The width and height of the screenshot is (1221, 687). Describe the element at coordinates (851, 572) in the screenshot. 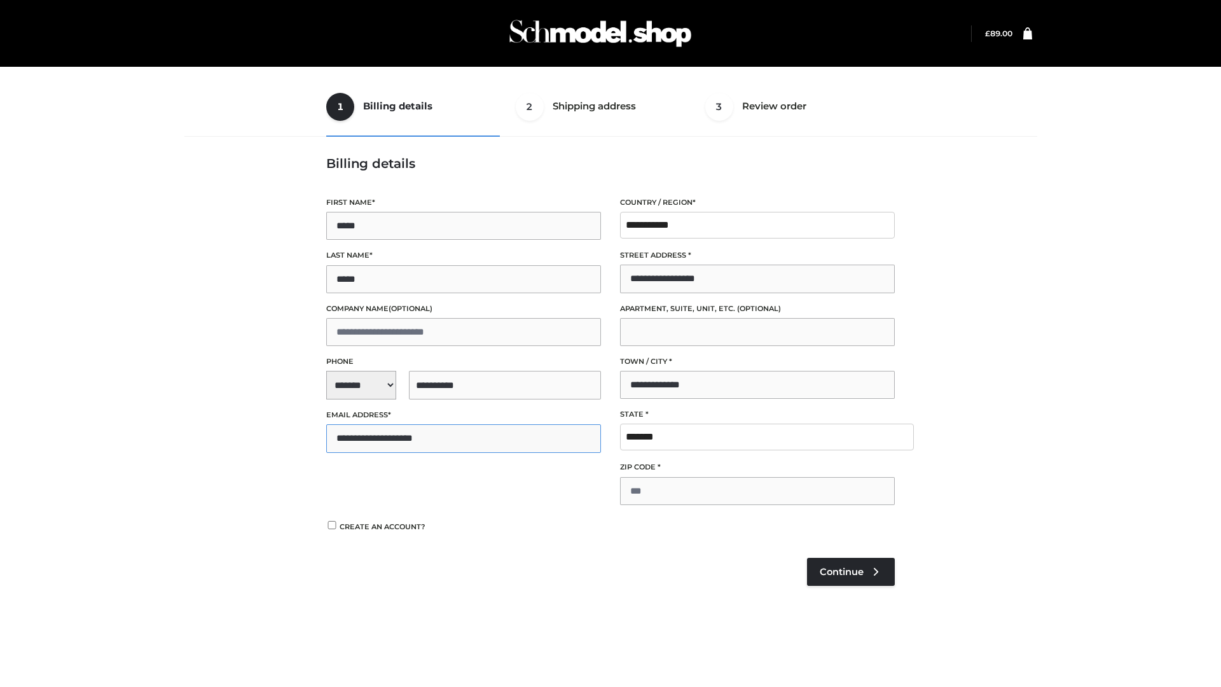

I see `a: Continue` at that location.